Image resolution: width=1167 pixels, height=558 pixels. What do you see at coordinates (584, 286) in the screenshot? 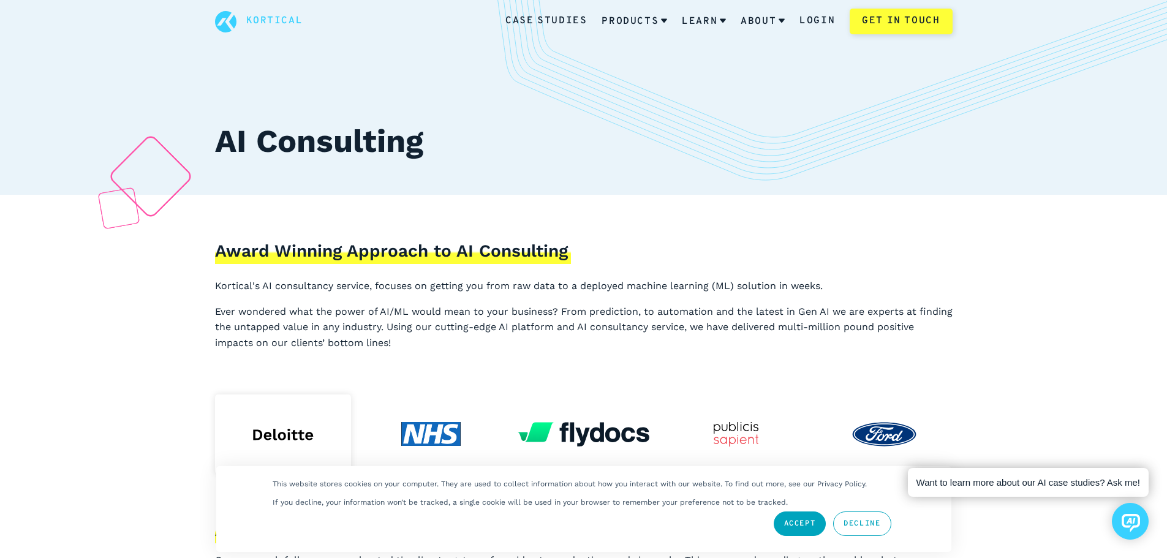
I see `p: Kortical's AI consultancy service, focuses on getting you from raw data to a deployed machine lea...` at bounding box center [584, 286].